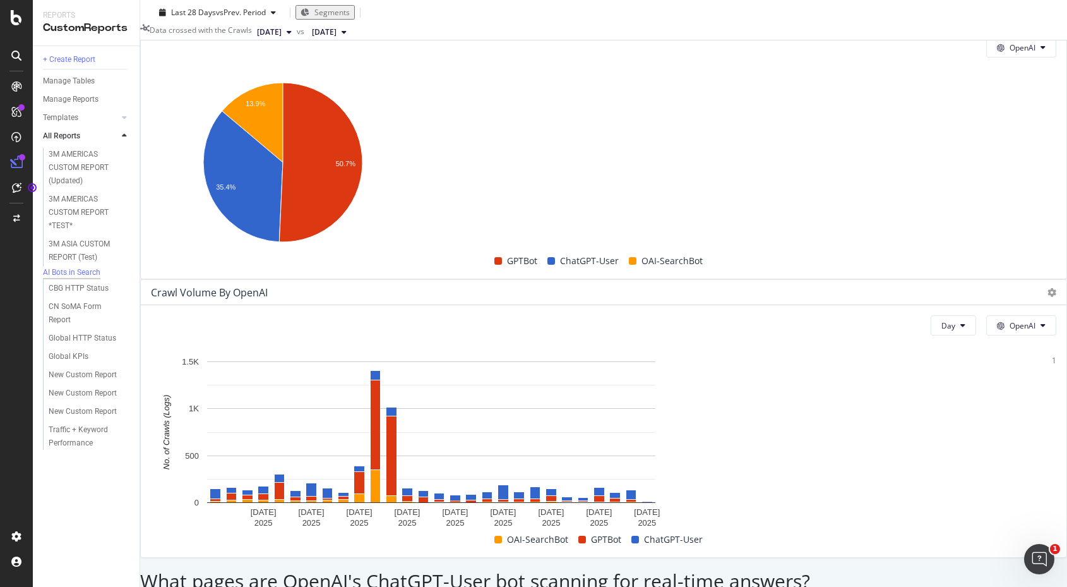 This screenshot has width=1067, height=587. I want to click on div: All Reports, so click(61, 136).